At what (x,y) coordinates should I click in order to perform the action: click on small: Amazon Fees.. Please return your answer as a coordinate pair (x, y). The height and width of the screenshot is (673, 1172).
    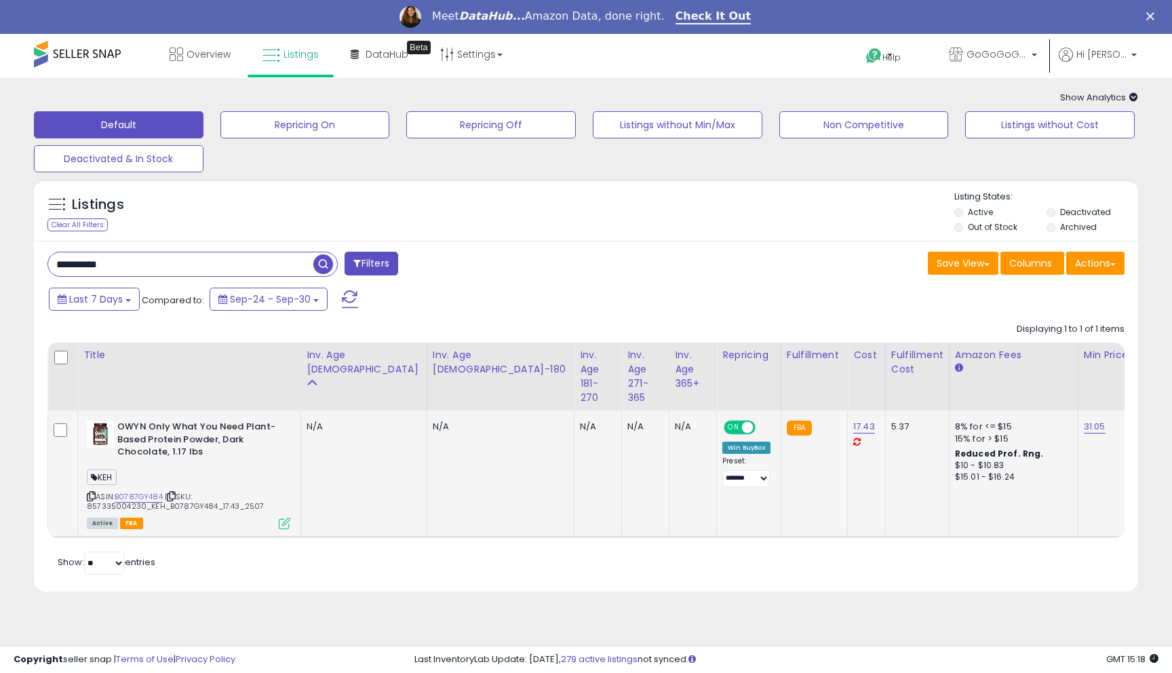
    Looking at the image, I should click on (959, 368).